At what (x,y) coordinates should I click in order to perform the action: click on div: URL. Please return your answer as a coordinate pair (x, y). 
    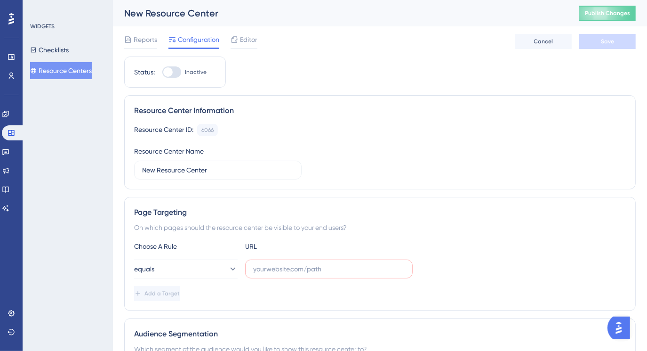
    Looking at the image, I should click on (297, 246).